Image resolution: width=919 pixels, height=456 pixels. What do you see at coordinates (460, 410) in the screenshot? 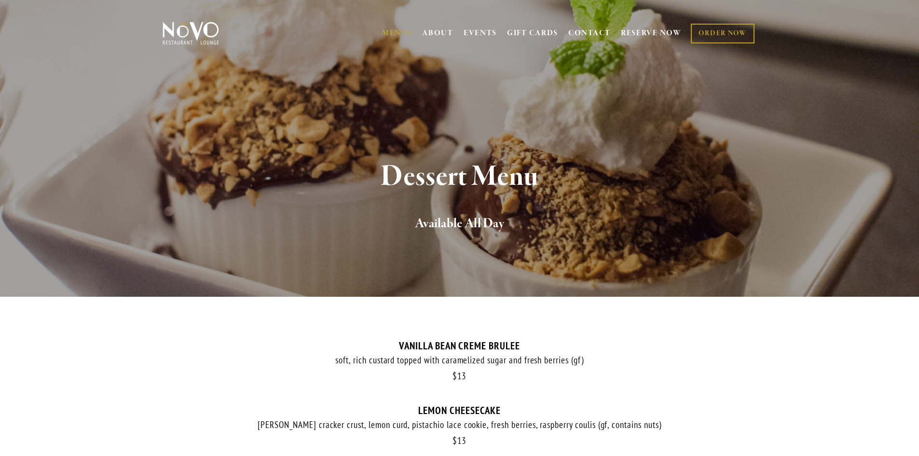
I see `div: LEMON CHEESECAKE` at bounding box center [460, 410].